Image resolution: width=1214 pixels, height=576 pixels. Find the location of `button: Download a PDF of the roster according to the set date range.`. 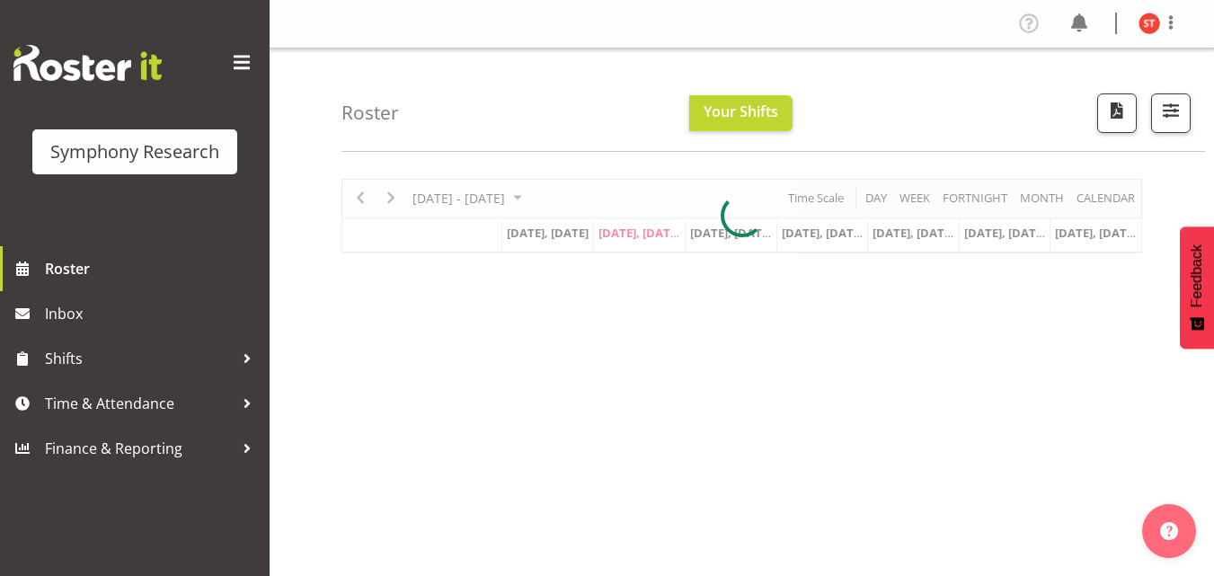

button: Download a PDF of the roster according to the set date range. is located at coordinates (1117, 113).